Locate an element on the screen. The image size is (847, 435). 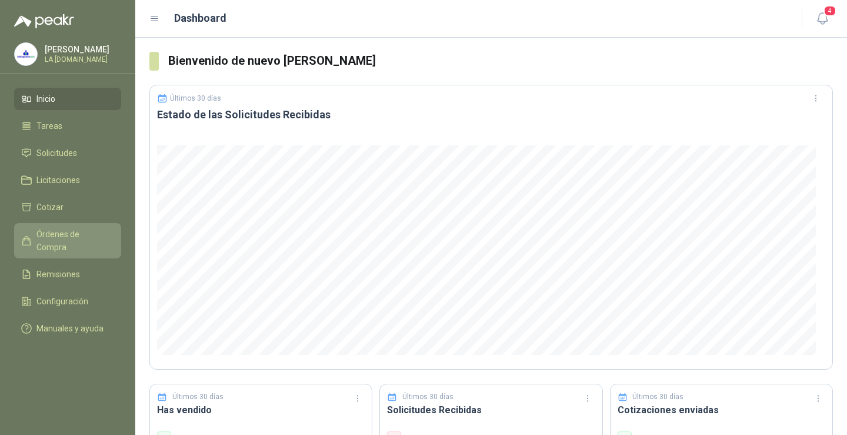
h3: Cotizaciones enviadas is located at coordinates (721, 410).